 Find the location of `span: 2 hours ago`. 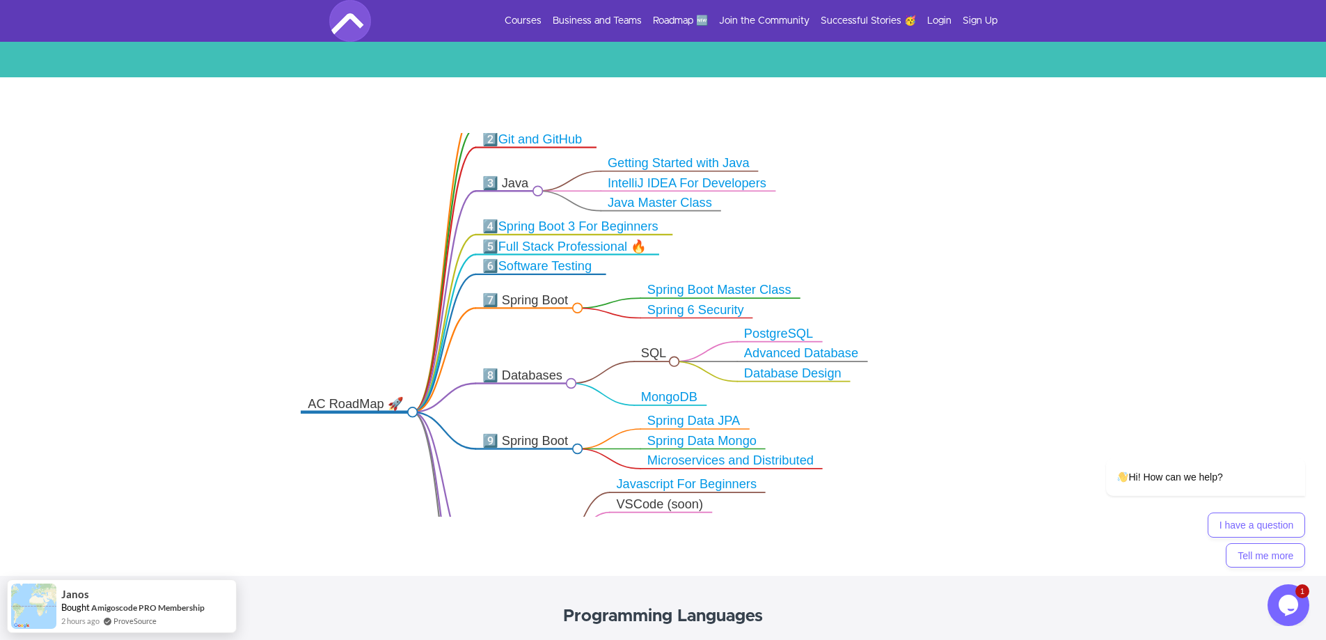

span: 2 hours ago is located at coordinates (80, 620).